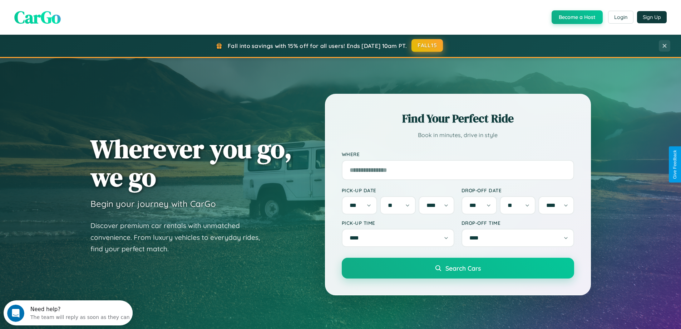 This screenshot has width=681, height=329. What do you see at coordinates (675, 164) in the screenshot?
I see `div: Give Feedback` at bounding box center [675, 164].